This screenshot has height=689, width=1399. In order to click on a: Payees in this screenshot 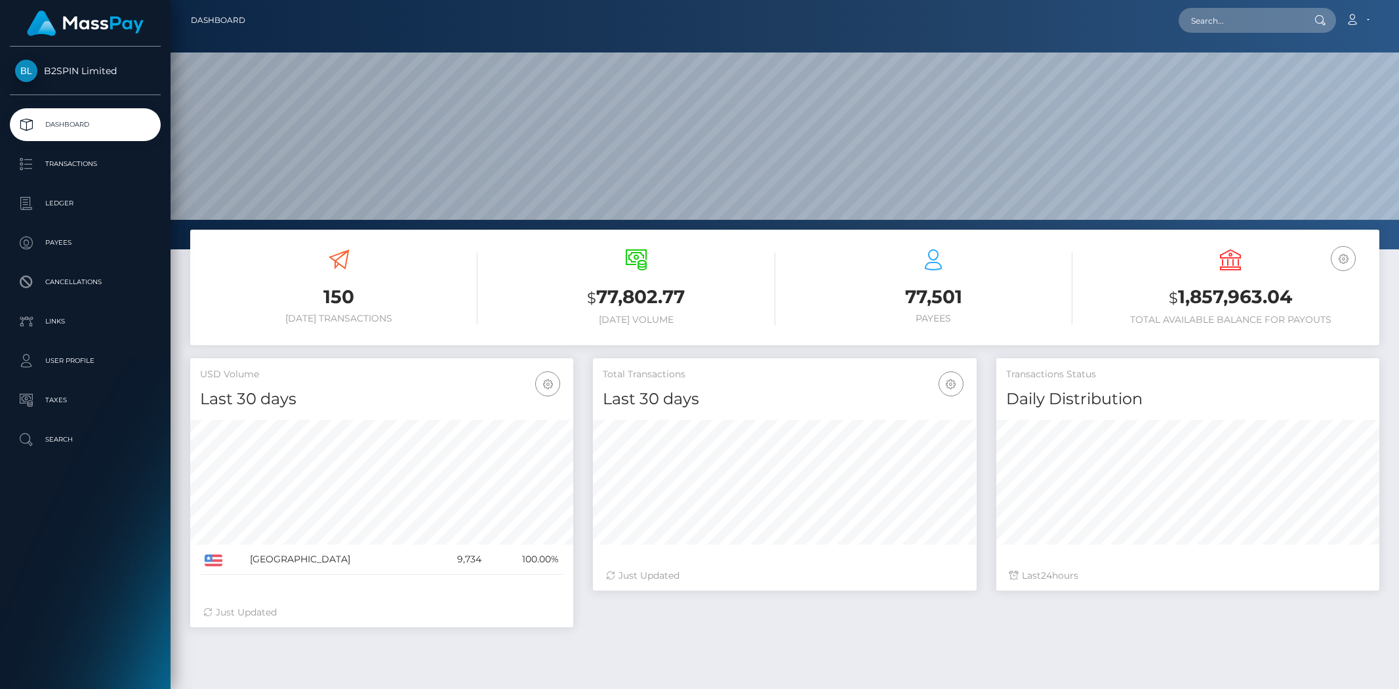, I will do `click(85, 243)`.